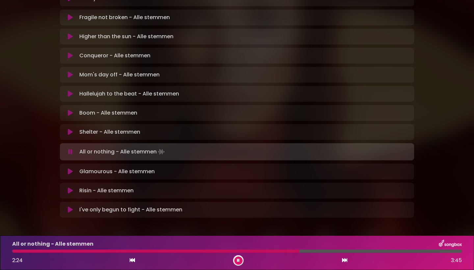 The image size is (474, 270). I want to click on img: waveform4.gif, so click(161, 152).